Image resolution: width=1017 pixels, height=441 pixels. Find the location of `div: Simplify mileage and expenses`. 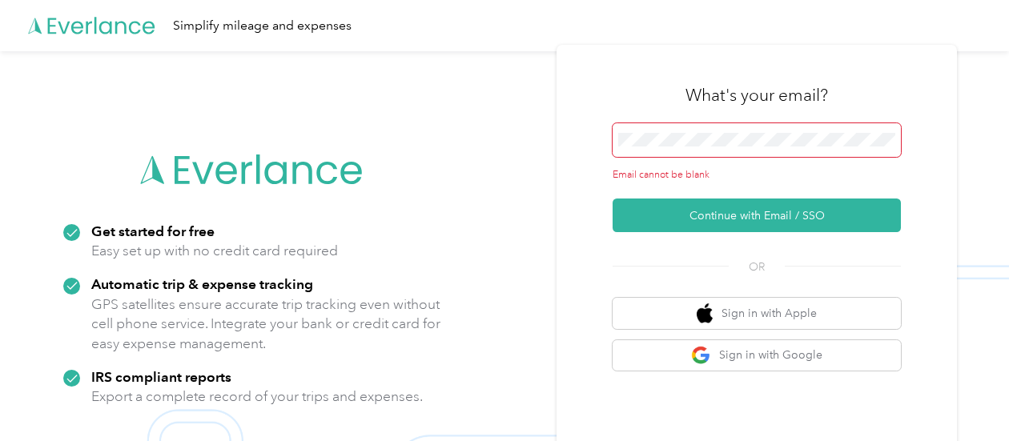

div: Simplify mileage and expenses is located at coordinates (262, 26).